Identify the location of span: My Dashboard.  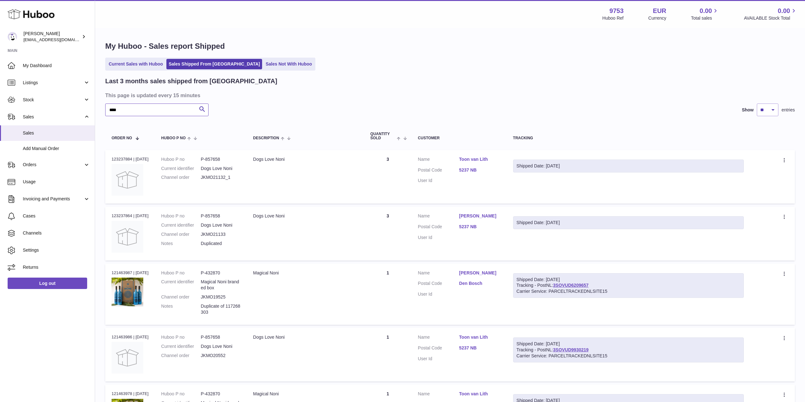
(56, 66).